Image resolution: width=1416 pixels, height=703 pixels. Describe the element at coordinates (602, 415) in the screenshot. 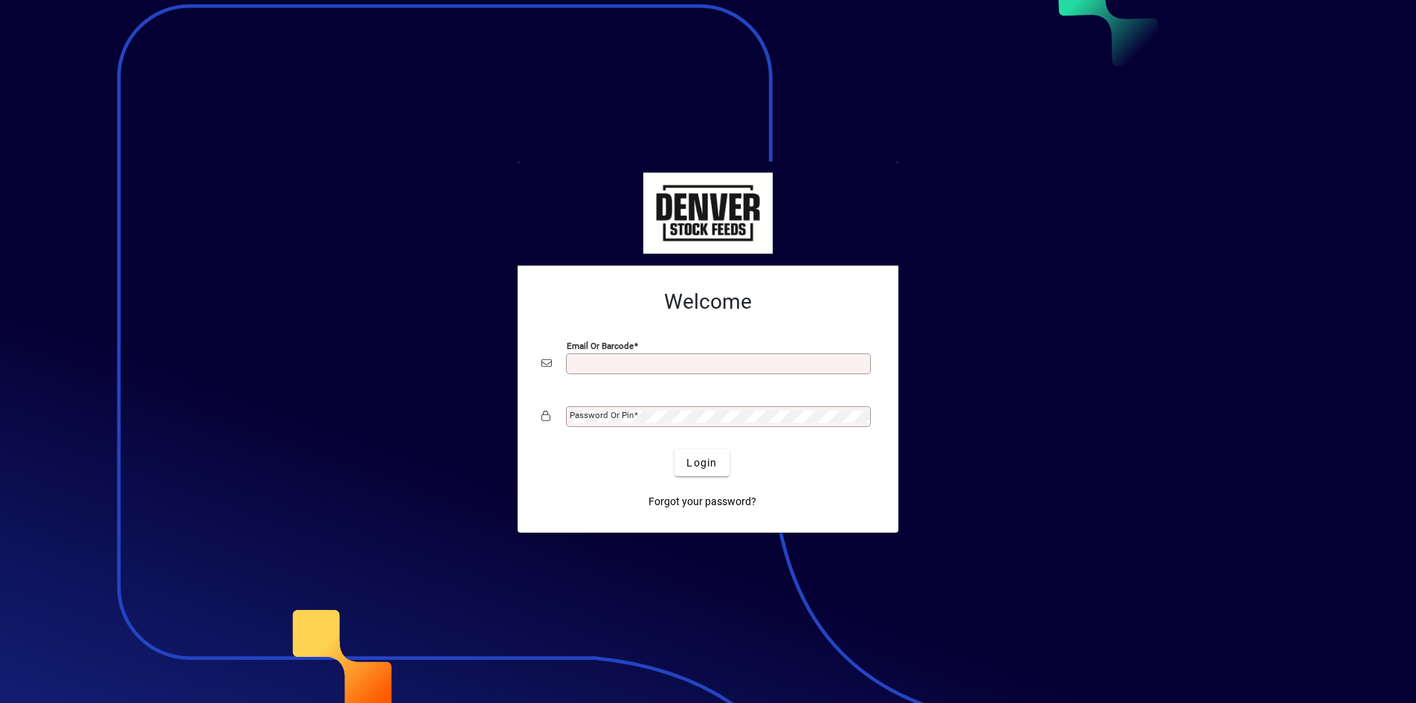

I see `mat-label: Password or Pin` at that location.